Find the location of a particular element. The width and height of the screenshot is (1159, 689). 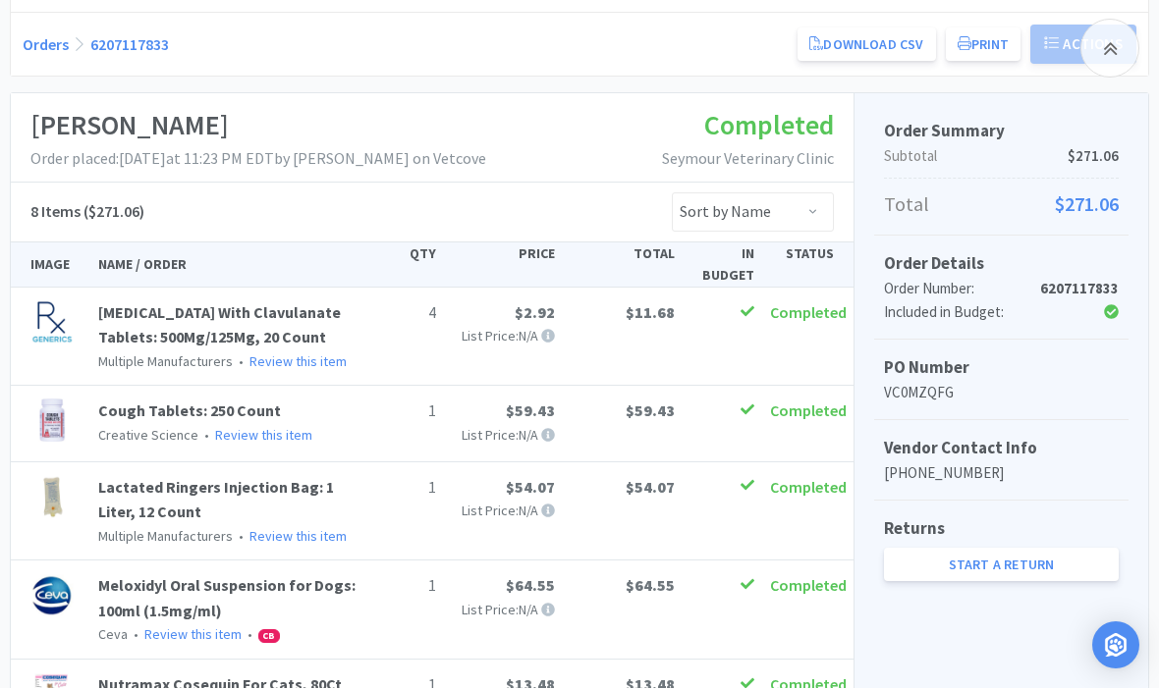

a: Lactated Ringers Injection Bag: 1 Liter, 12 Count is located at coordinates (216, 501).